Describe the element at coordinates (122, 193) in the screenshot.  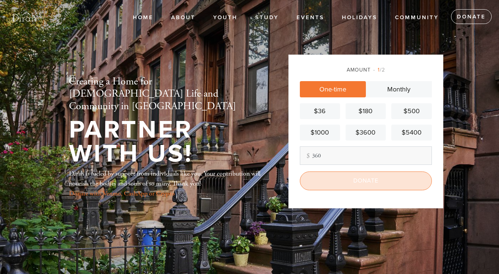
I see `a: Donate with Venmo, CashApp or Crypto` at that location.